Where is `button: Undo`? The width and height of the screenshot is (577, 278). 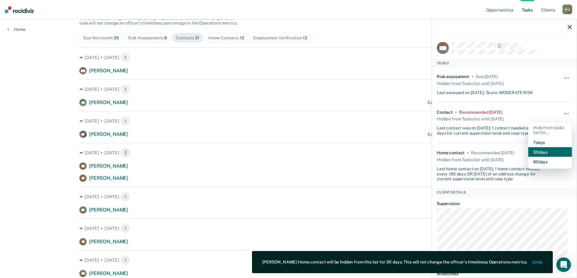 button: Undo is located at coordinates (537, 262).